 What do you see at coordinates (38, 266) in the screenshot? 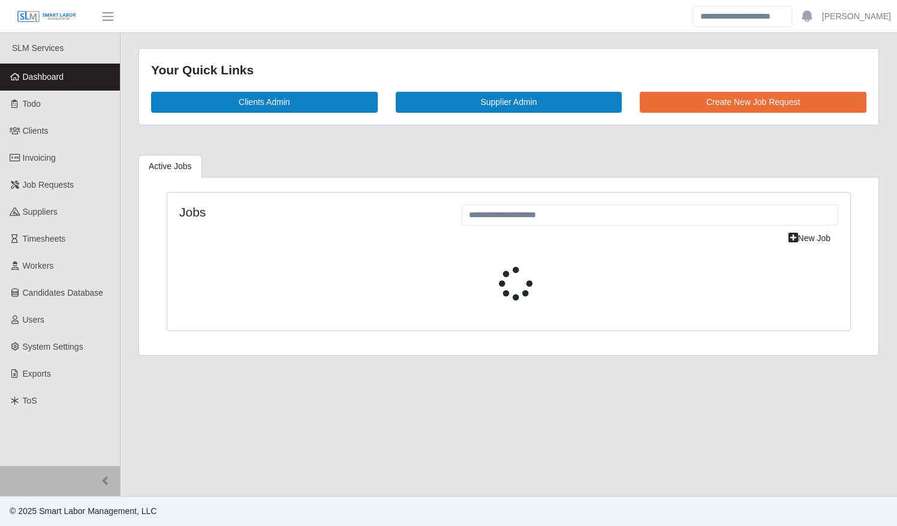
I see `span: Workers` at bounding box center [38, 266].